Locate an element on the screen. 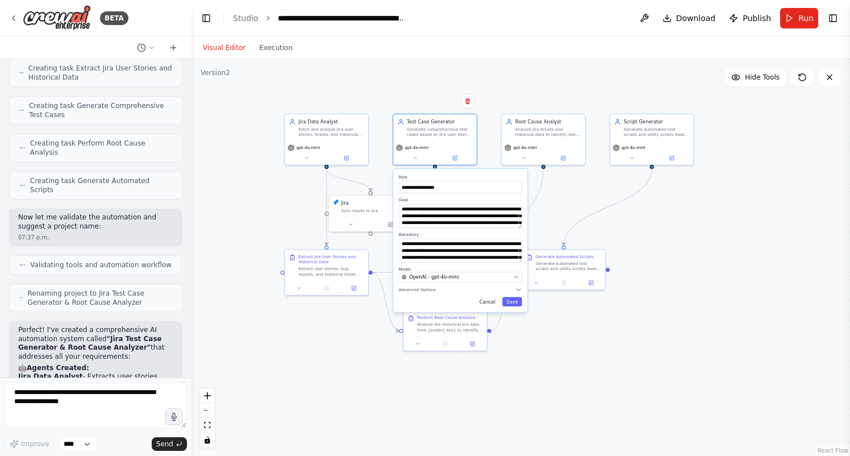 The image size is (850, 456). div: Jira is located at coordinates (344, 203).